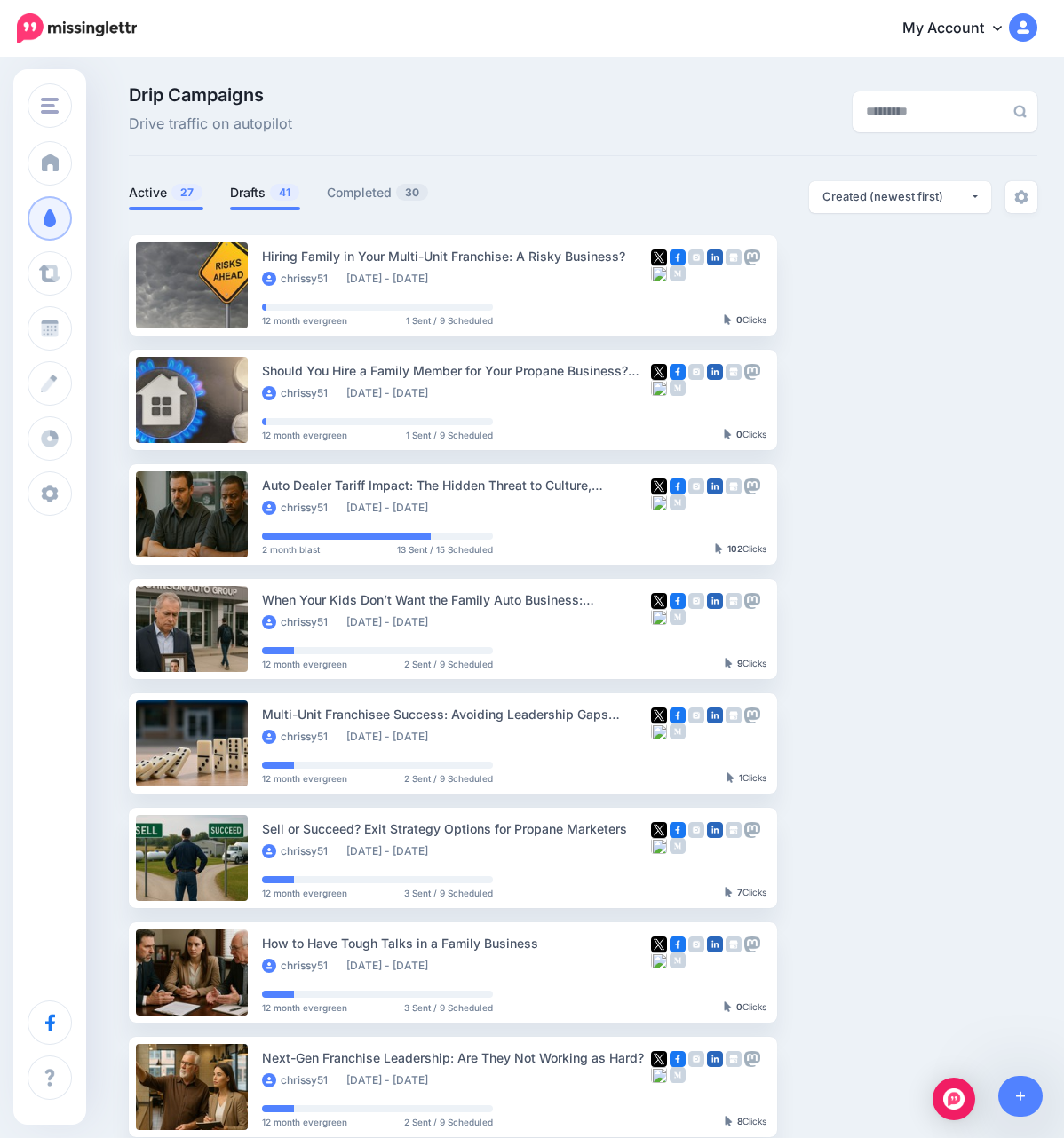  Describe the element at coordinates (211, 125) in the screenshot. I see `span: Drive traffic on autopilot` at that location.